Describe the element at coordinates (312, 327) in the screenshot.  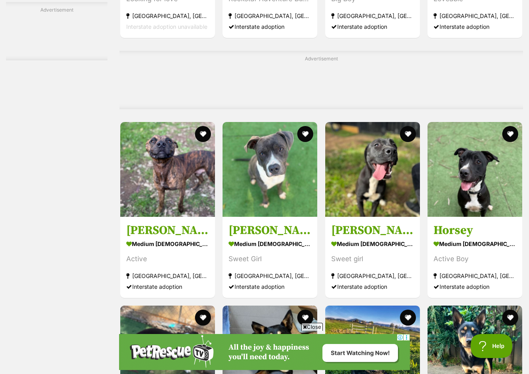
I see `span: Close` at that location.